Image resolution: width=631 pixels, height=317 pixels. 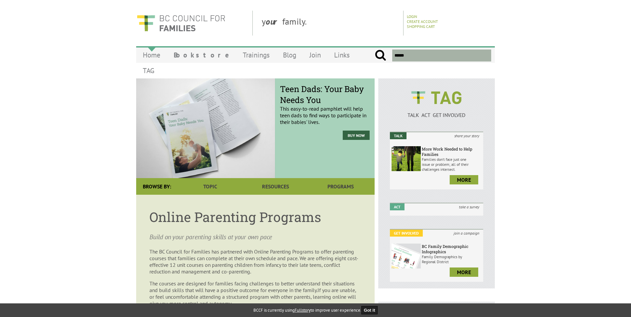 I want to click on a: Resources, so click(x=275, y=186).